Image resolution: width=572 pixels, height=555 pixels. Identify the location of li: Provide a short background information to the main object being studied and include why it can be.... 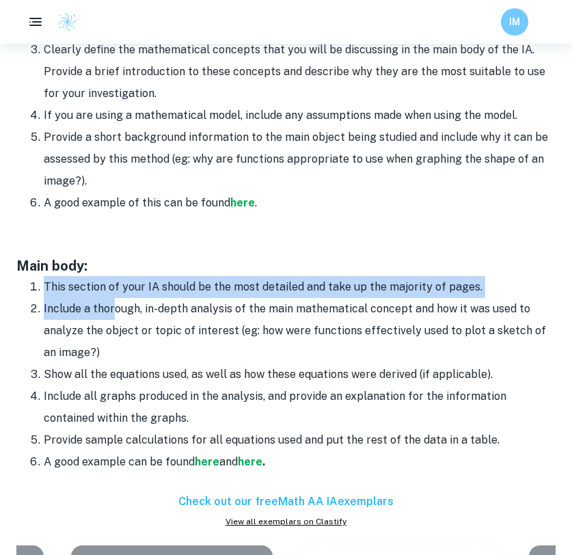
(299, 159).